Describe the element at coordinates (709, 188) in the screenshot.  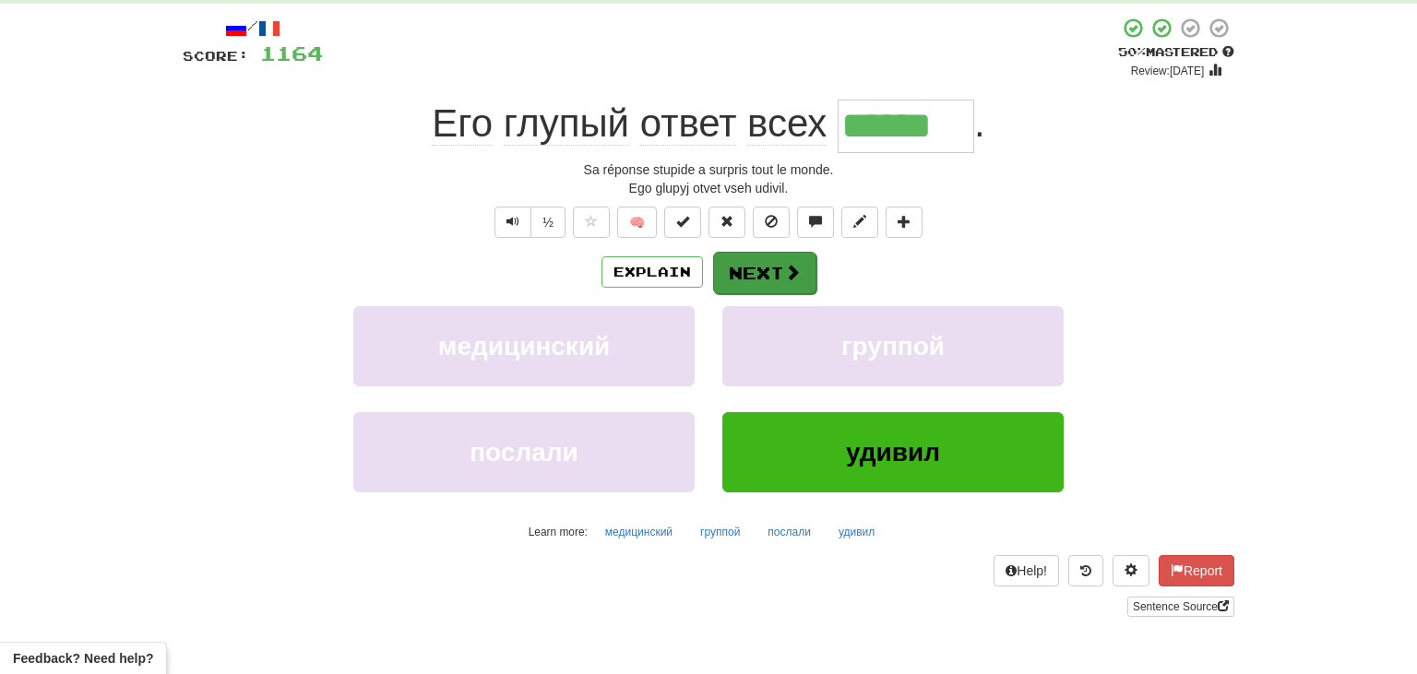
I see `div: Ego glupyj otvet vseh udivil.` at that location.